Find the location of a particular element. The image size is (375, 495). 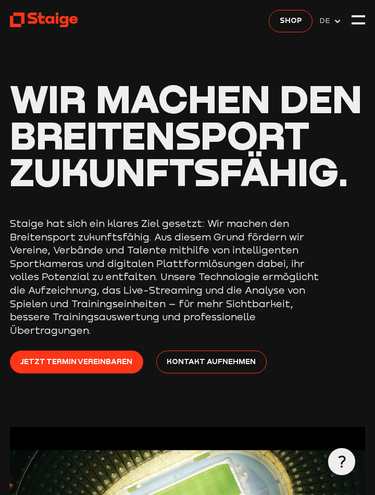

a: Jetzt Termin vereinbaren is located at coordinates (76, 362).